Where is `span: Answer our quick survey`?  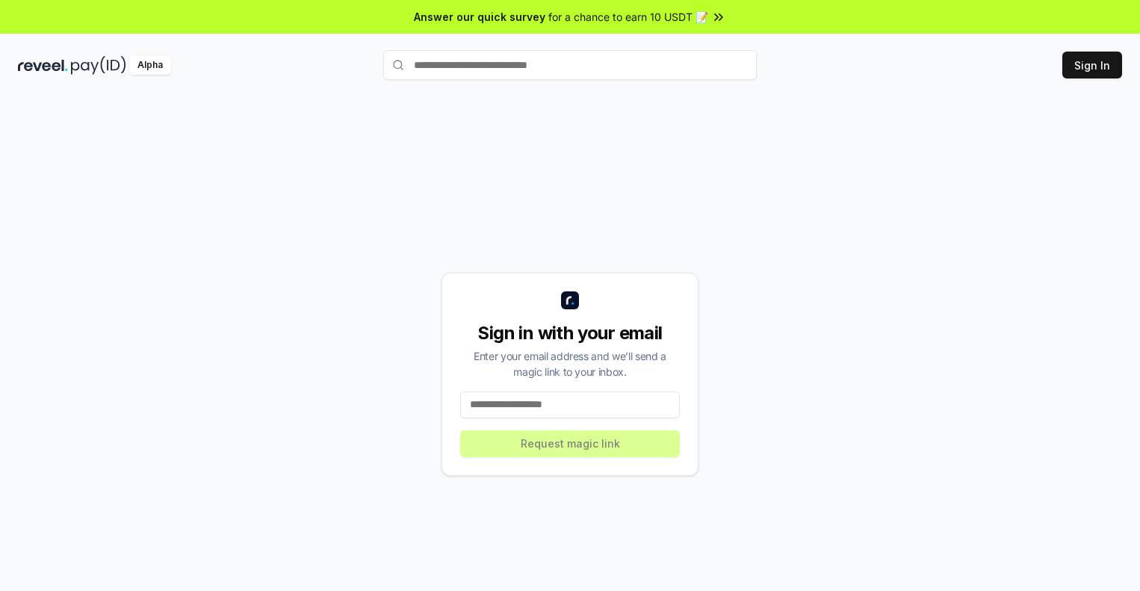 span: Answer our quick survey is located at coordinates (480, 16).